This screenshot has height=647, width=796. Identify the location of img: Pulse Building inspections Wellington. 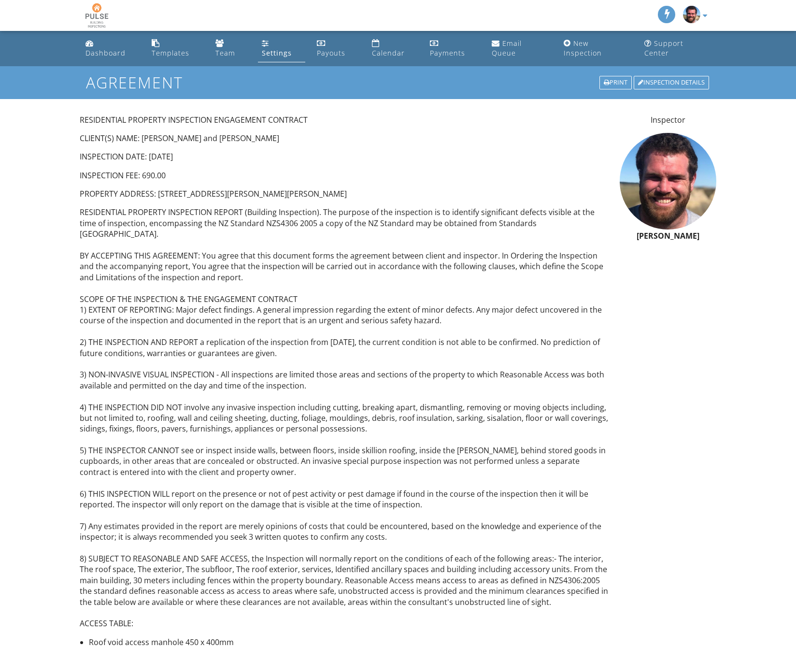
(97, 15).